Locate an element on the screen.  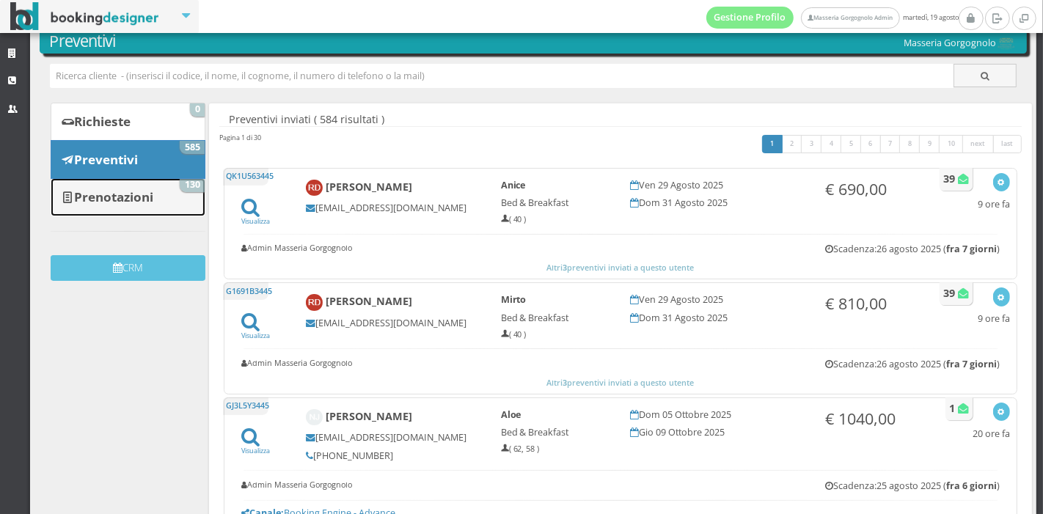
button: CRM is located at coordinates (128, 268).